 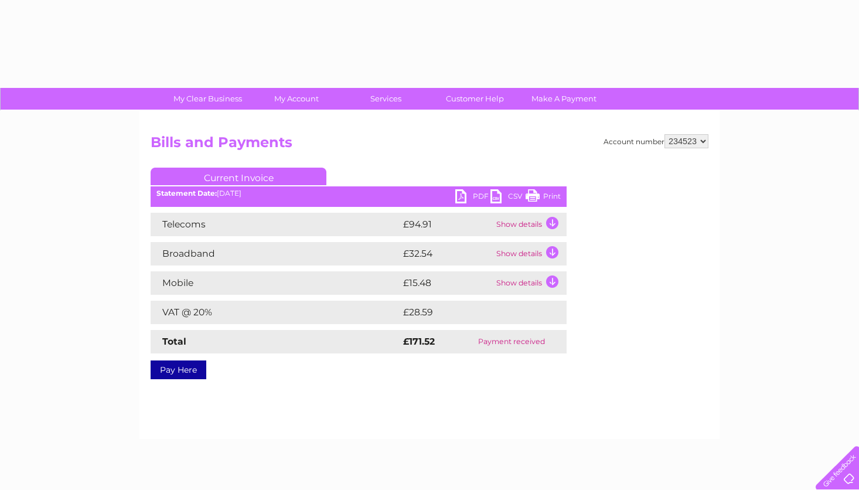 I want to click on div: Account number, so click(x=656, y=141).